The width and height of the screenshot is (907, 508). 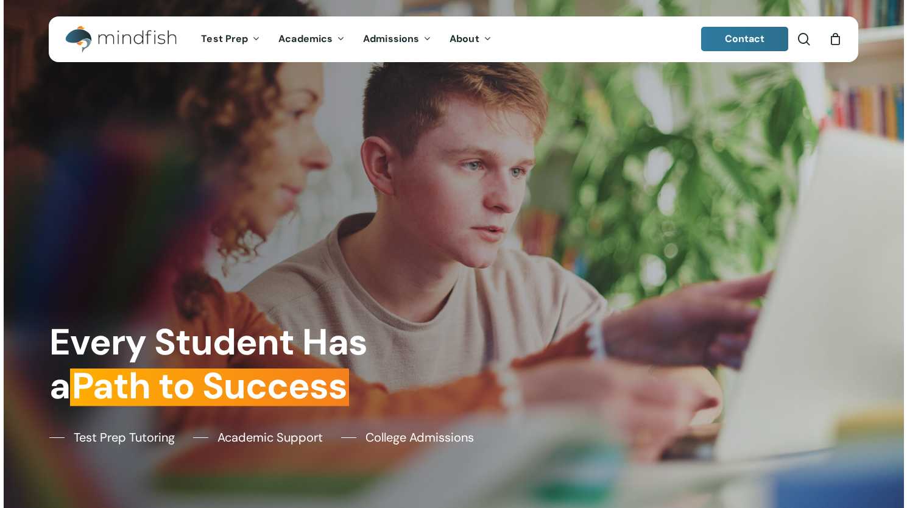 What do you see at coordinates (258, 437) in the screenshot?
I see `a: Academic Support` at bounding box center [258, 437].